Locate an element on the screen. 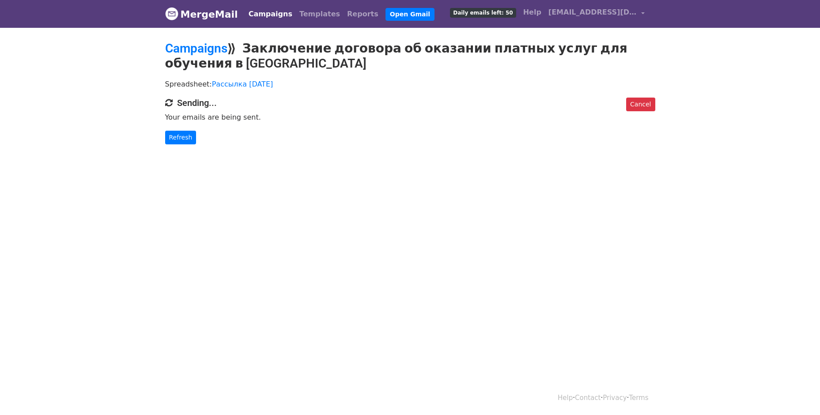 This screenshot has height=415, width=820. p: Spreadsheet: is located at coordinates (410, 84).